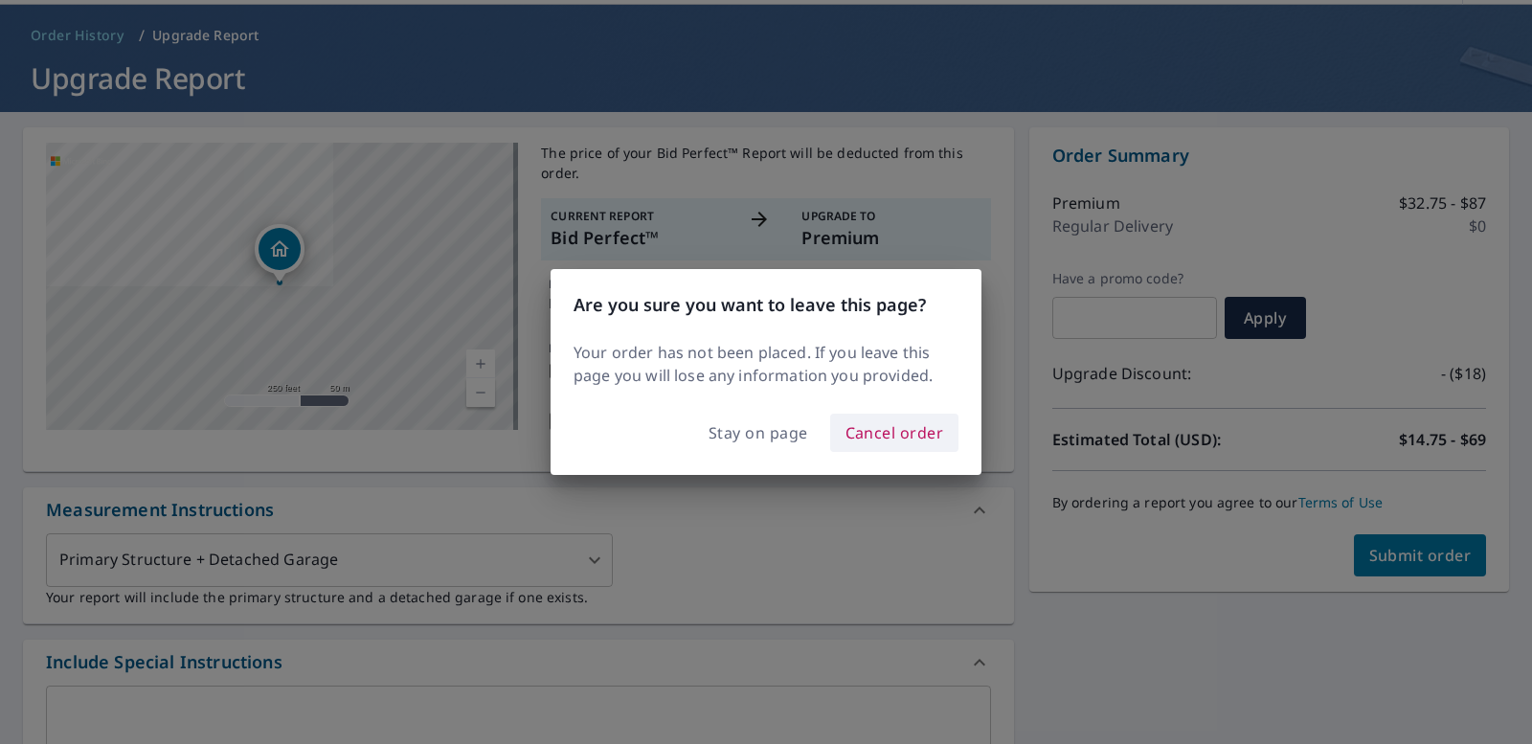 This screenshot has width=1532, height=744. Describe the element at coordinates (894, 433) in the screenshot. I see `button: Cancel order` at that location.